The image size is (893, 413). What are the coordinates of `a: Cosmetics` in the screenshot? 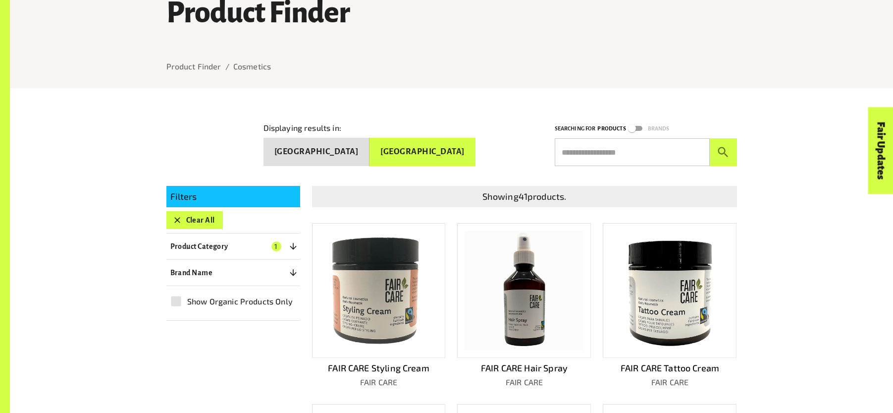 It's located at (252, 66).